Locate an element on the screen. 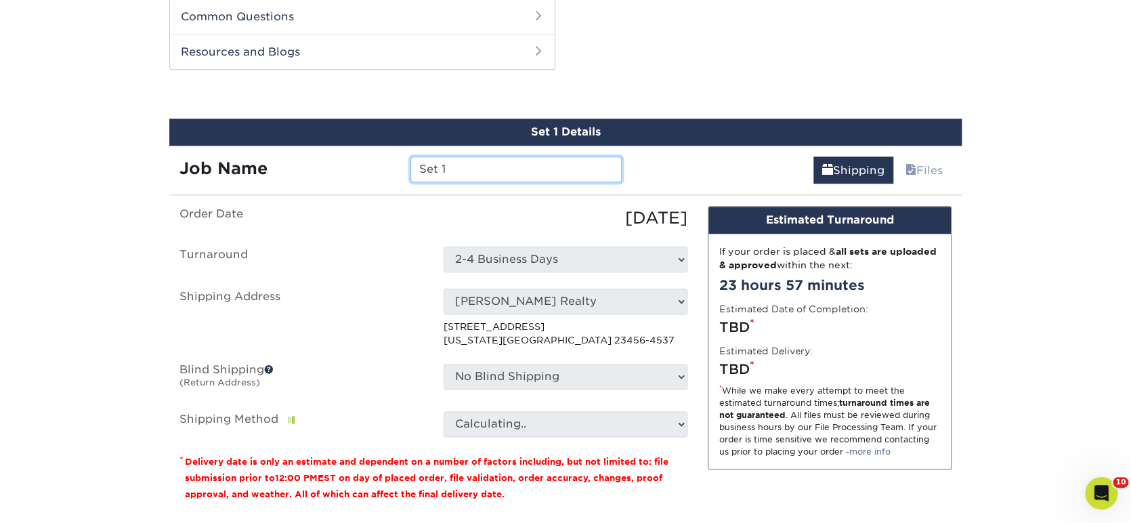 This screenshot has height=523, width=1131. span: files is located at coordinates (911, 170).